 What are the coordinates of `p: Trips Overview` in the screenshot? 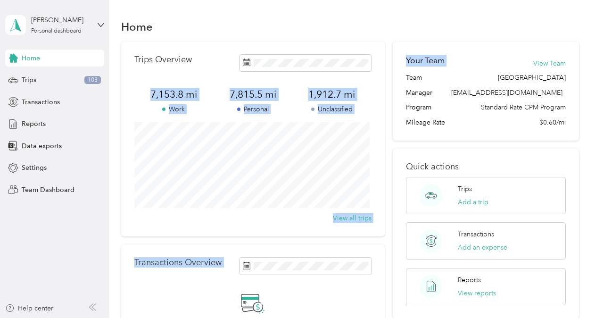 It's located at (163, 59).